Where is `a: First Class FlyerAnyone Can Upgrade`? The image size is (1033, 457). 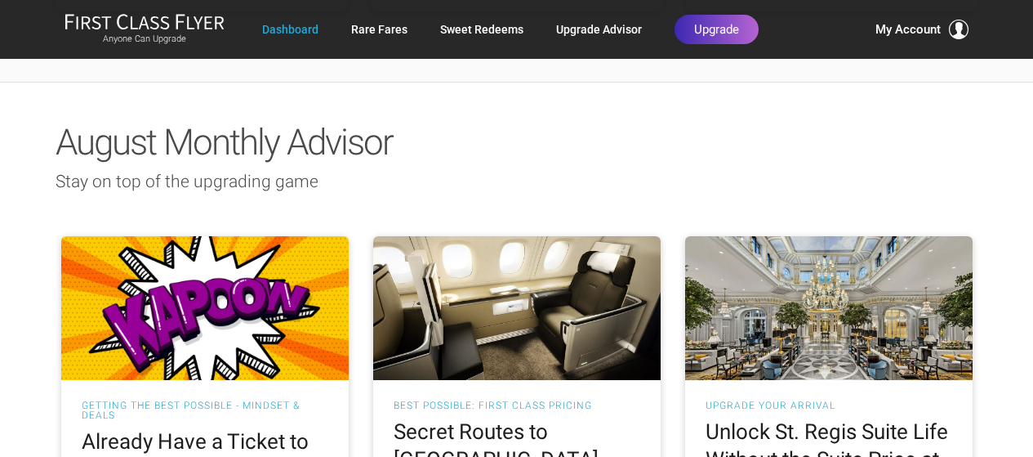
a: First Class FlyerAnyone Can Upgrade is located at coordinates (145, 29).